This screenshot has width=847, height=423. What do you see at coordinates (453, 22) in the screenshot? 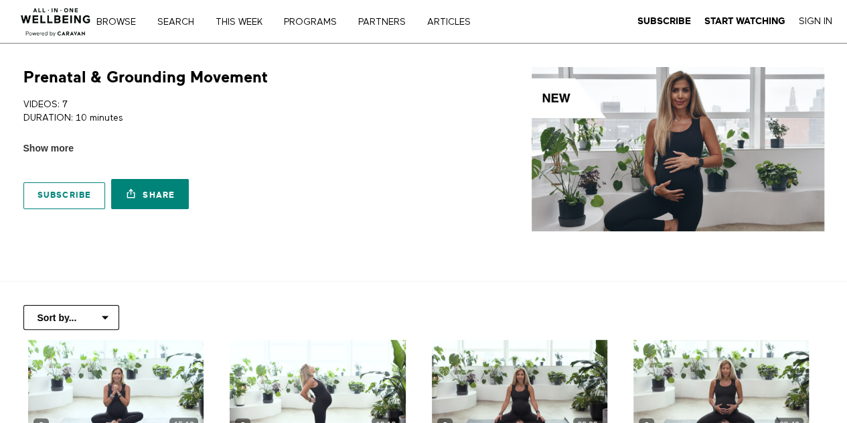
I see `a: ARTICLES` at bounding box center [453, 22].